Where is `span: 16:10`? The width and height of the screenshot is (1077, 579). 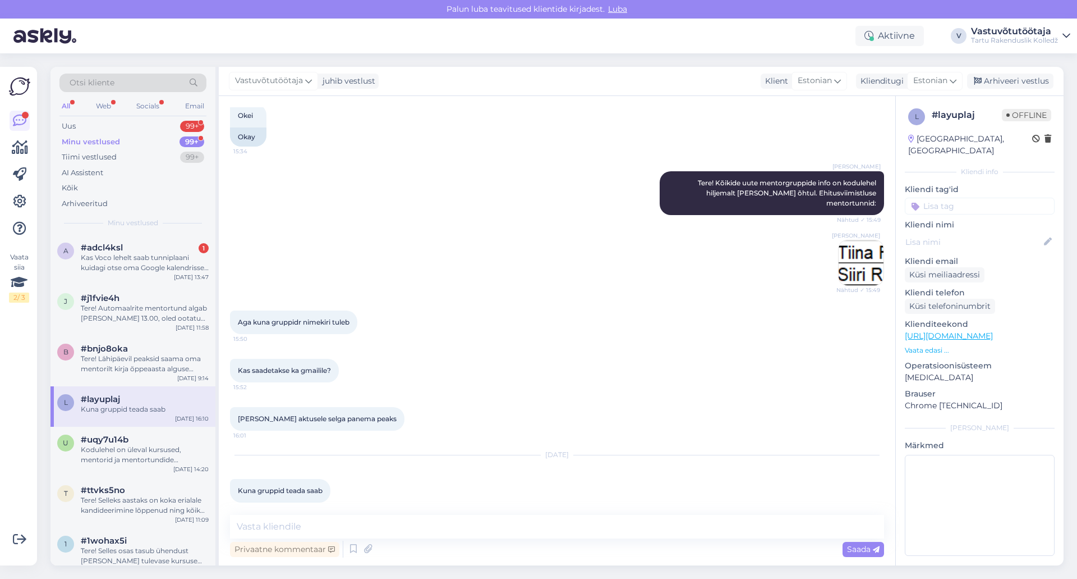
span: 16:10 is located at coordinates (254, 507).